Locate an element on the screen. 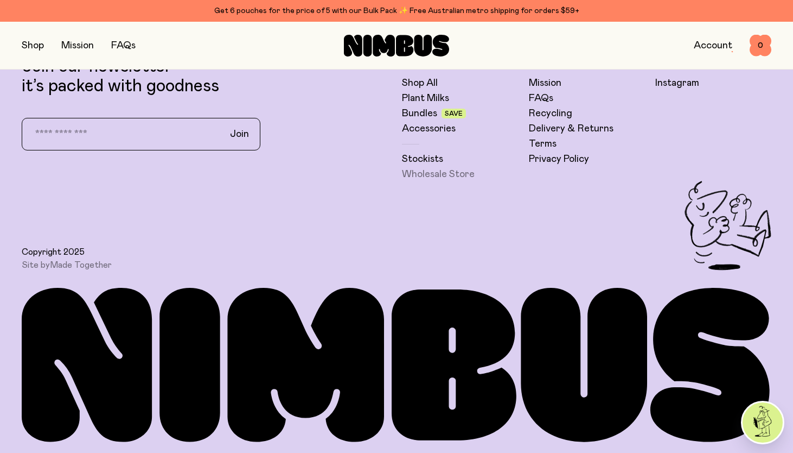 The height and width of the screenshot is (453, 793). a: Instagram is located at coordinates (677, 83).